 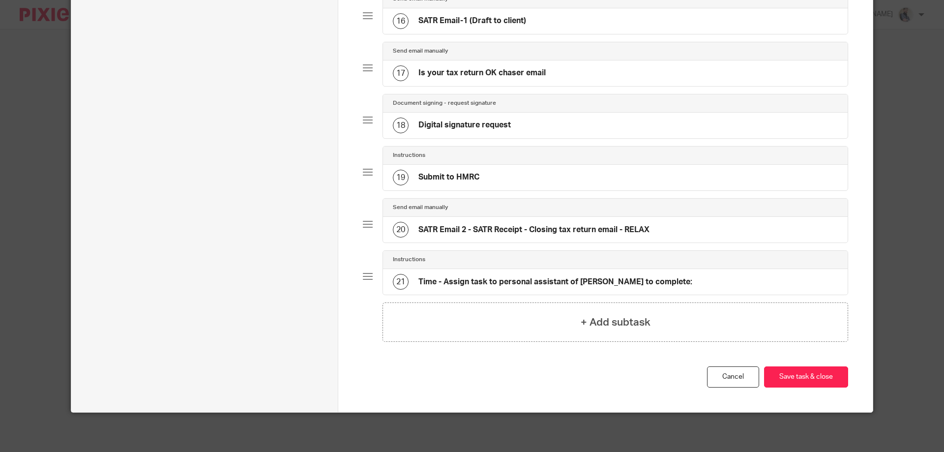 I want to click on div: 20, so click(x=401, y=230).